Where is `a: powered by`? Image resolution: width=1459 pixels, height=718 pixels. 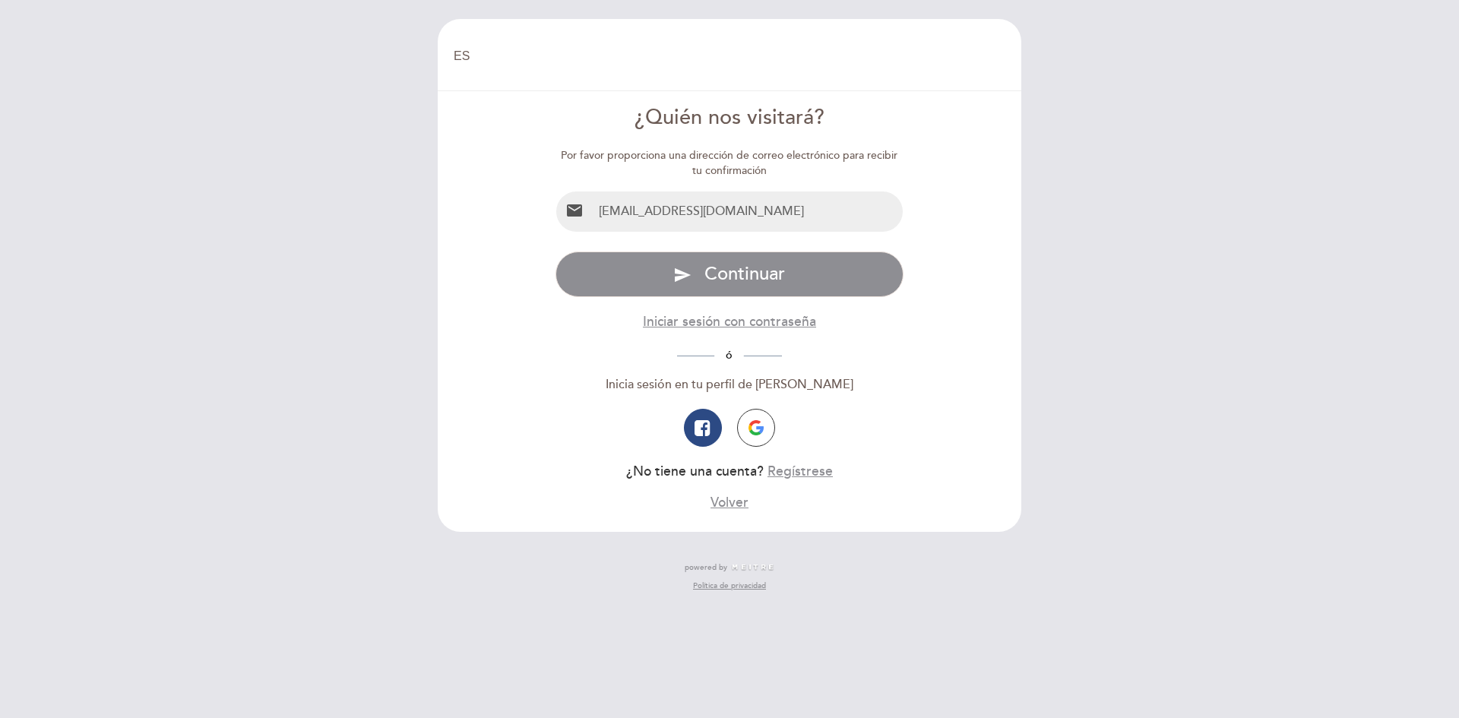 a: powered by is located at coordinates (729, 567).